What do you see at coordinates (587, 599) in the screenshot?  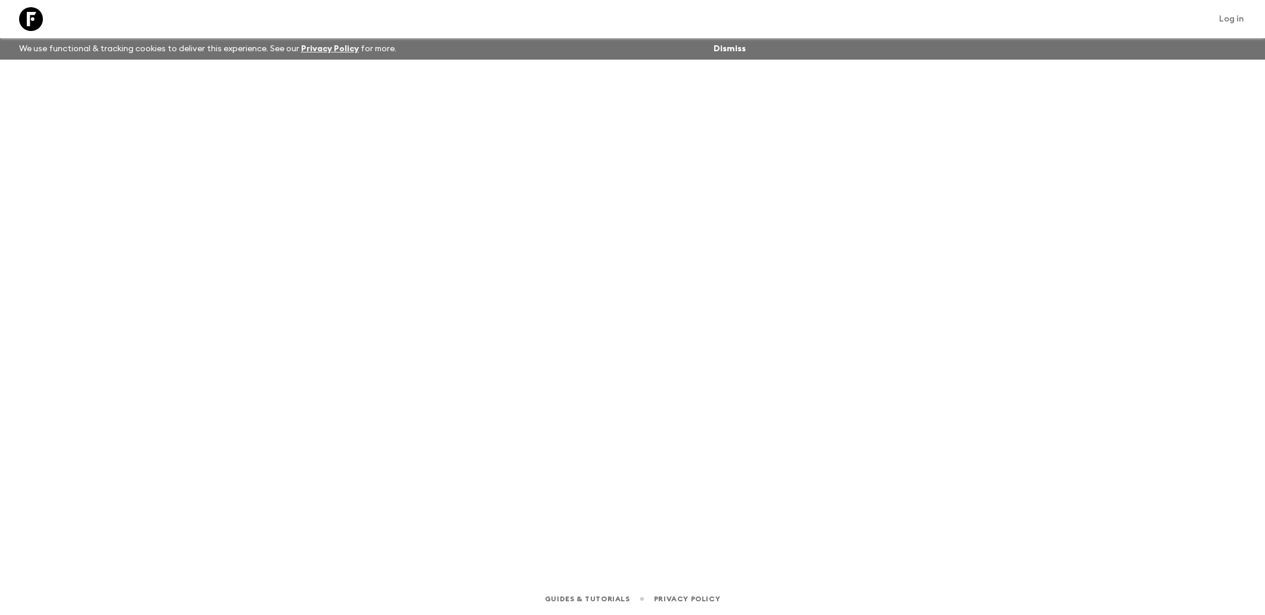 I see `a: Guides & Tutorials` at bounding box center [587, 599].